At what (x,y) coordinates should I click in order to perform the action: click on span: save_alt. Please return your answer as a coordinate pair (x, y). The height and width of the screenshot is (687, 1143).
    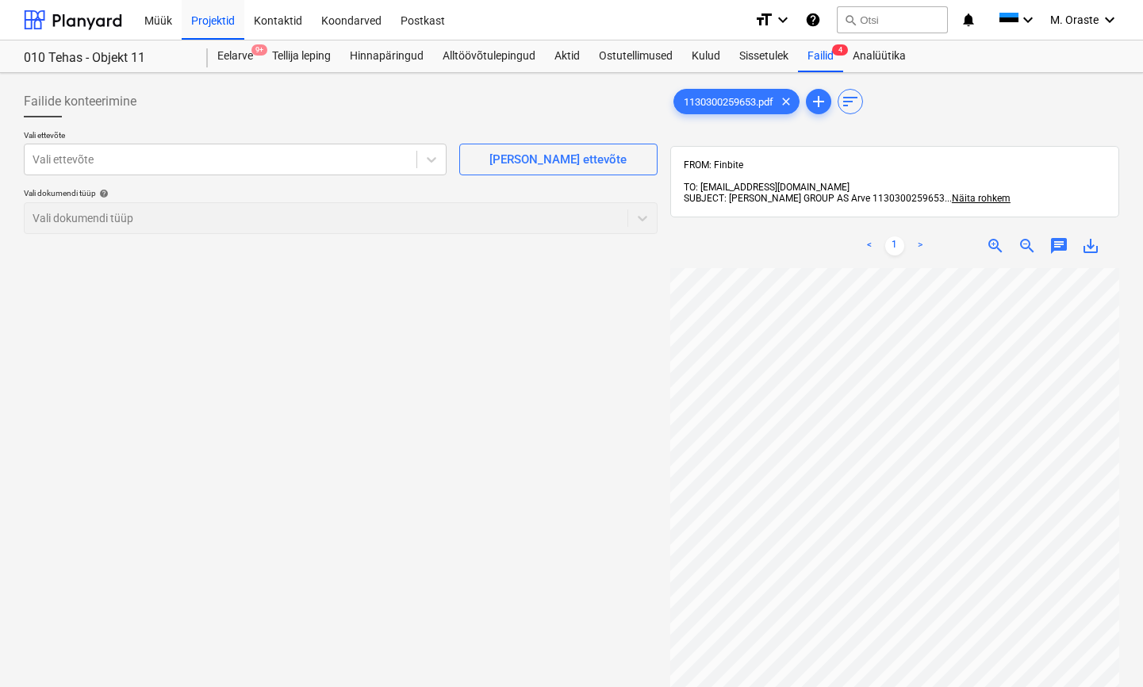
    Looking at the image, I should click on (1090, 246).